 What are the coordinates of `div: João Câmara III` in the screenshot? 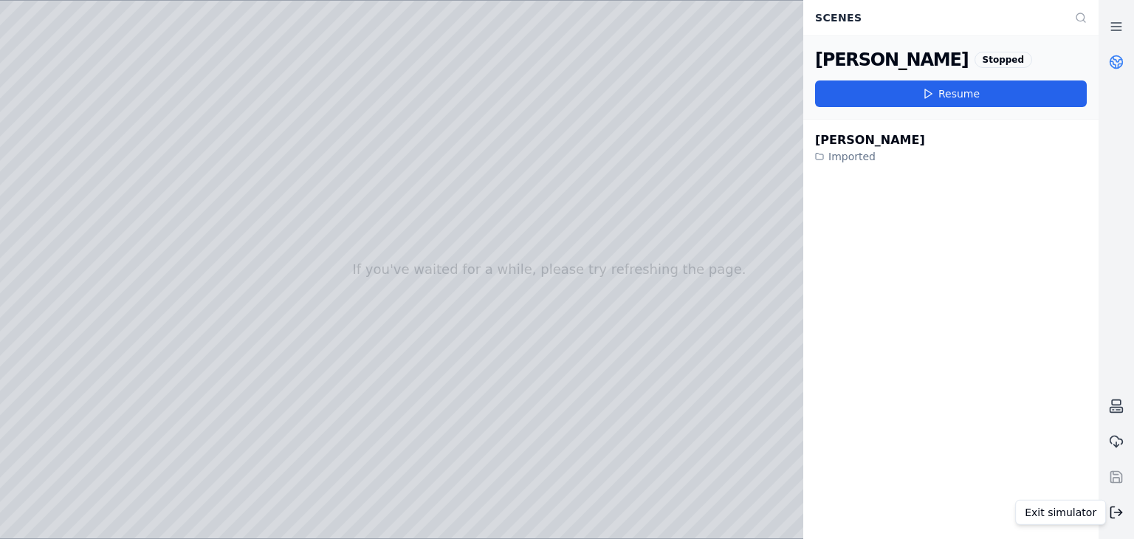 It's located at (892, 60).